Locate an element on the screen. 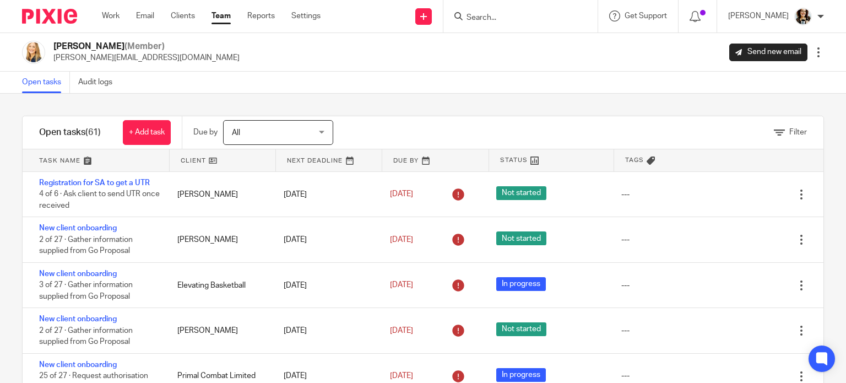 This screenshot has width=846, height=383. span: Tags is located at coordinates (635, 160).